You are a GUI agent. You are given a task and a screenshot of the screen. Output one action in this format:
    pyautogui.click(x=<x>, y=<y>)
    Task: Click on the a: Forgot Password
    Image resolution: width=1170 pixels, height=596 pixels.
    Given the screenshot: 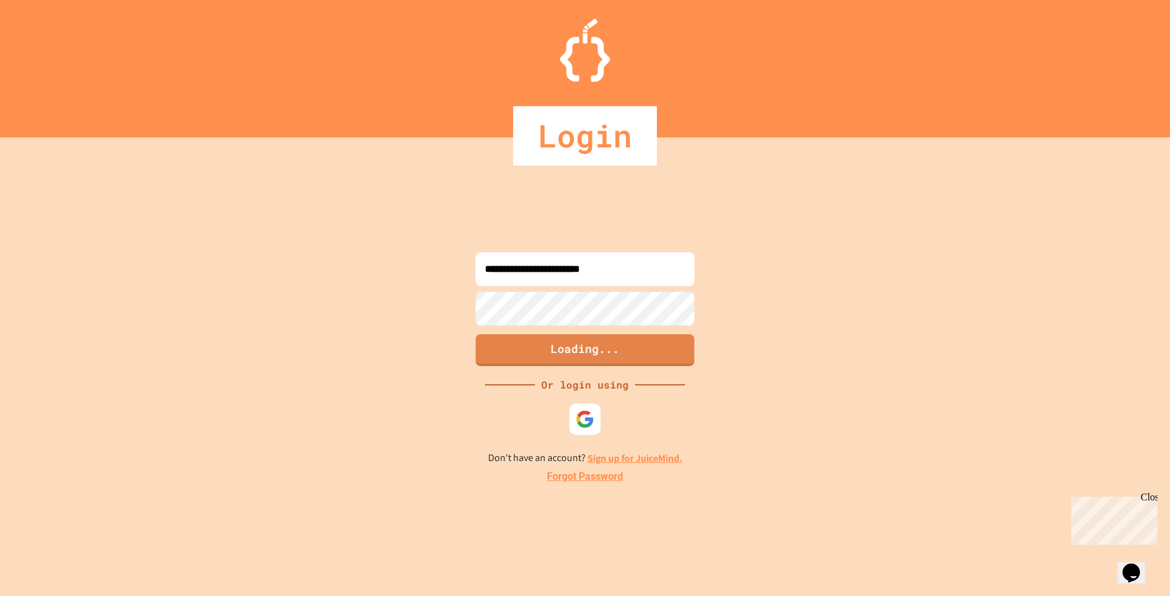 What is the action you would take?
    pyautogui.click(x=585, y=477)
    